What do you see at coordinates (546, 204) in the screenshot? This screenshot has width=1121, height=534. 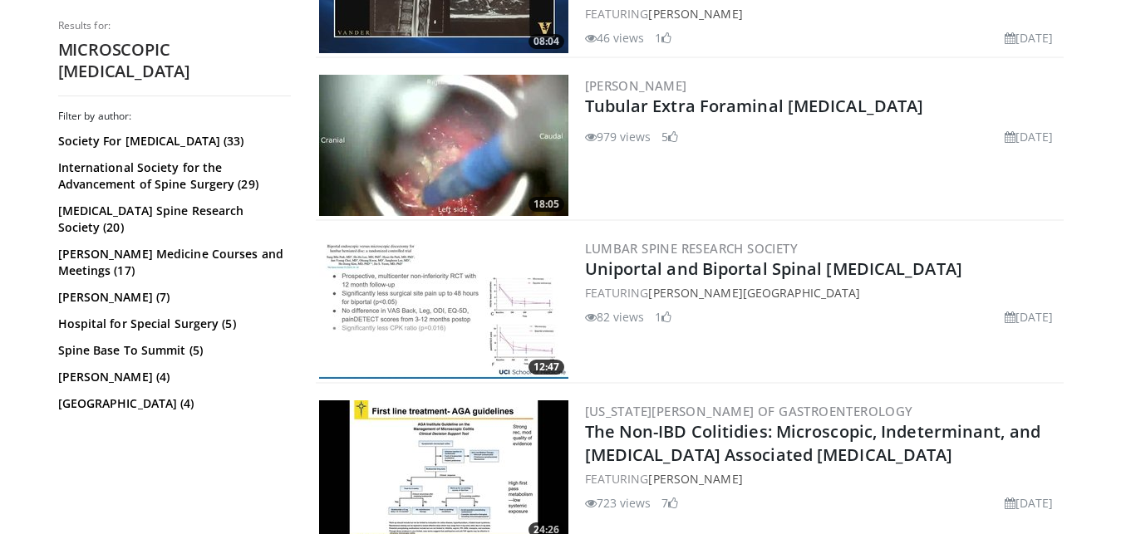 I see `span: 18:05` at bounding box center [546, 204].